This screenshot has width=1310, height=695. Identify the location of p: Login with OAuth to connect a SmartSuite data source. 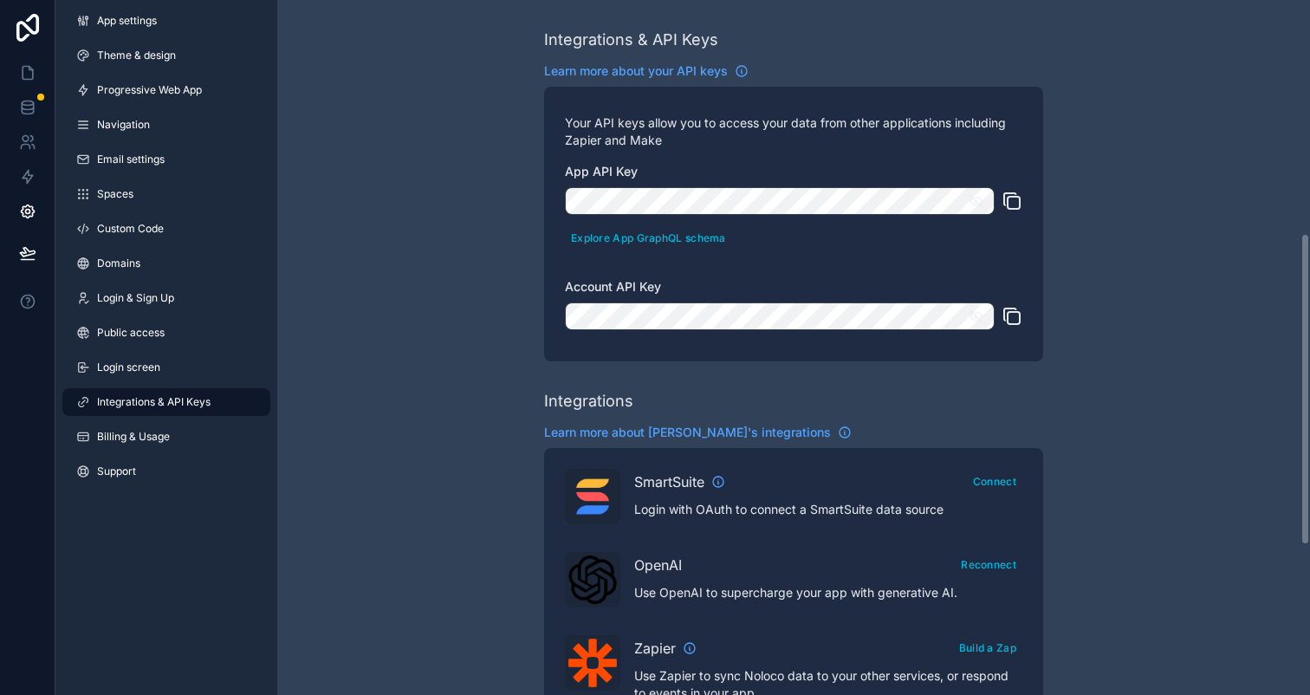
(828, 509).